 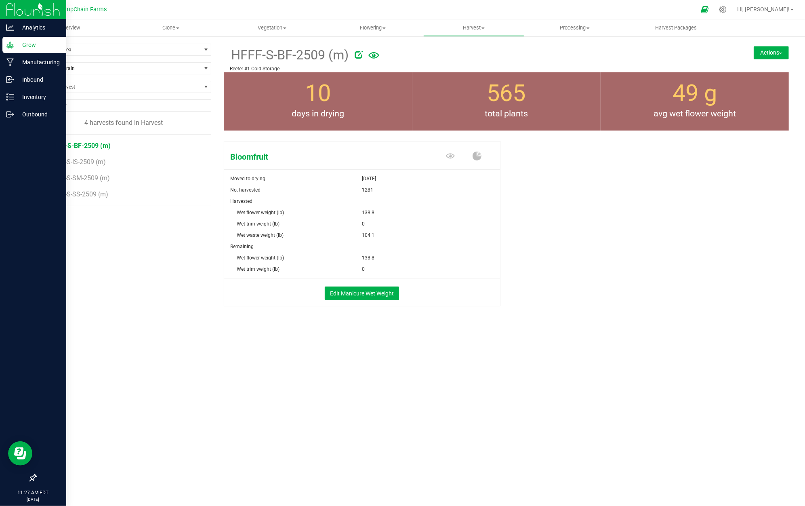 I want to click on span: HempChain Farms, so click(x=82, y=9).